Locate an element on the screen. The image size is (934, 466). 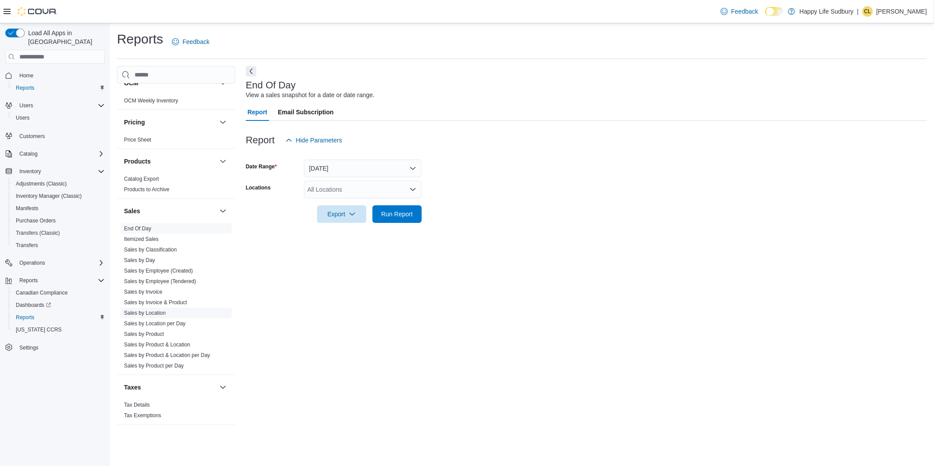
a: Price Sheet is located at coordinates (138, 140).